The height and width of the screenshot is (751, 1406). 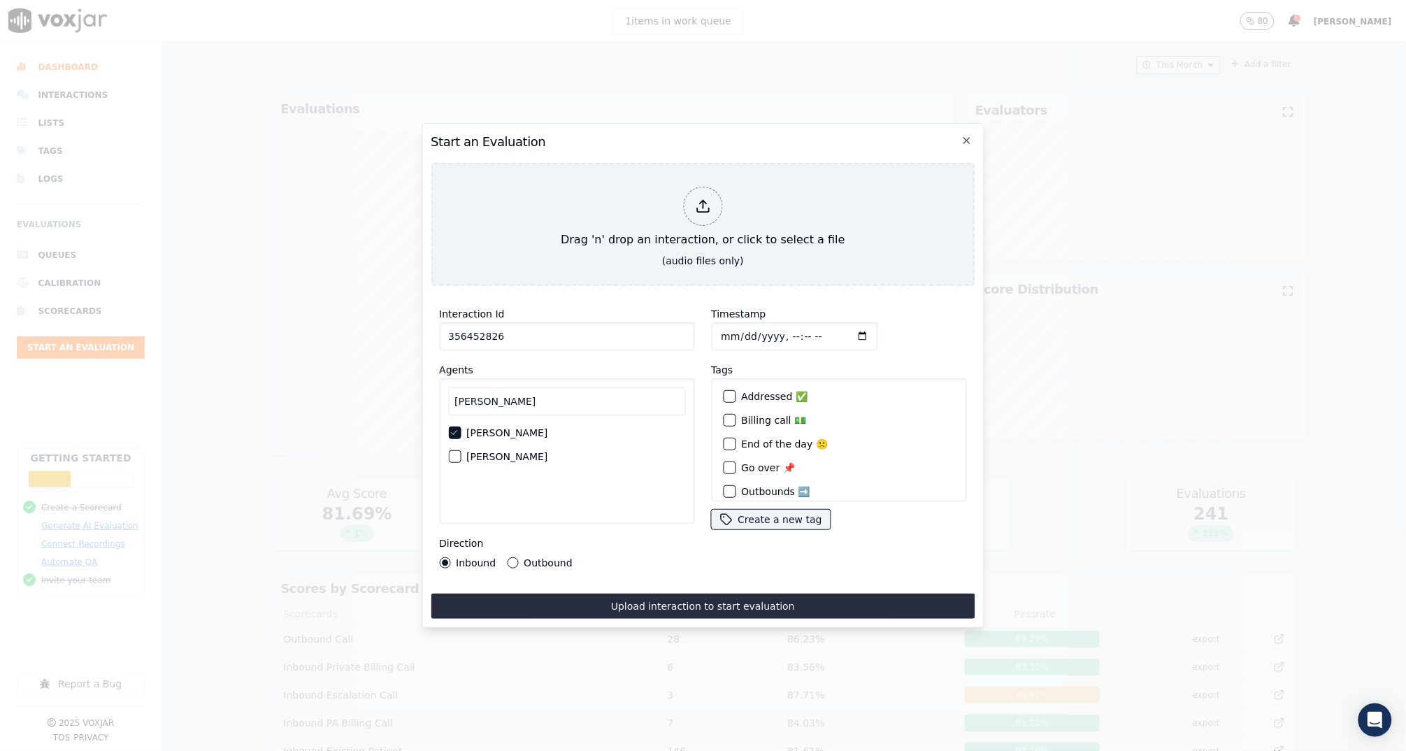 I want to click on button: Drag 'n' drop an interaction, or click to select a file (audio files only), so click(x=703, y=224).